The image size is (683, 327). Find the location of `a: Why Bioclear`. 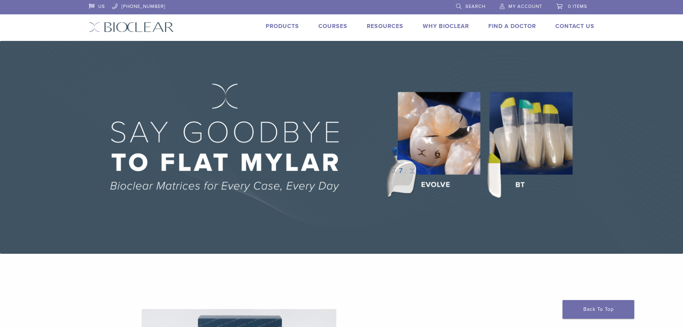

a: Why Bioclear is located at coordinates (446, 26).